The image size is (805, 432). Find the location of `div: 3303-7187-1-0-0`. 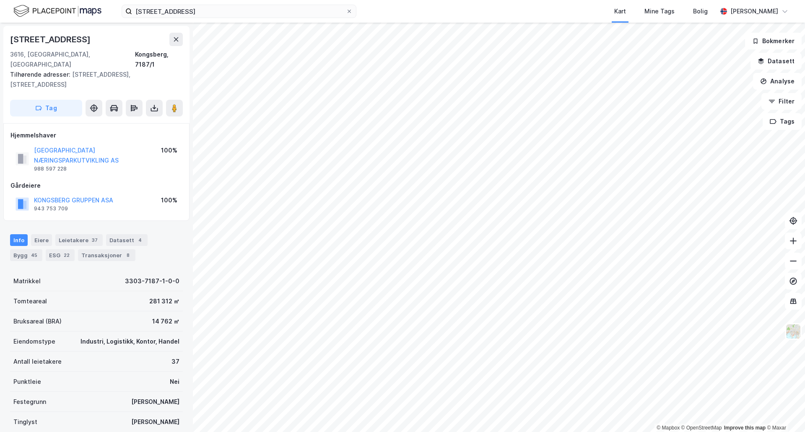

div: 3303-7187-1-0-0 is located at coordinates (152, 281).